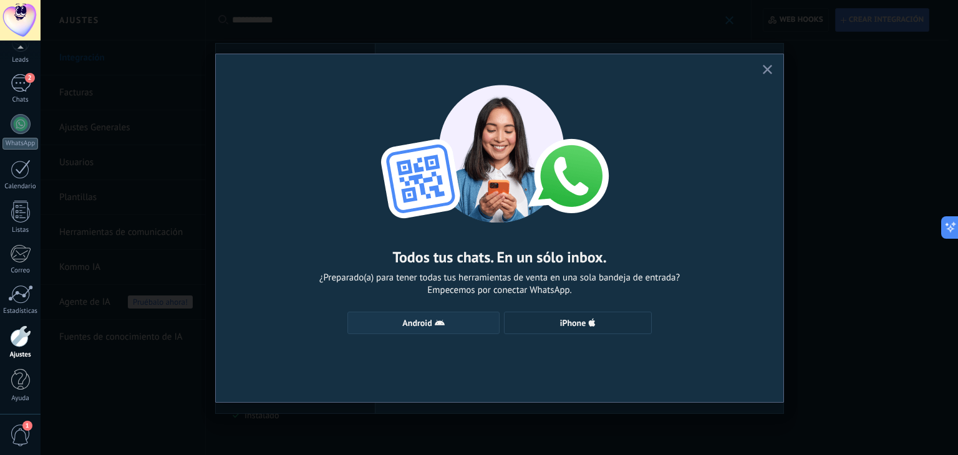 The image size is (958, 455). Describe the element at coordinates (424, 323) in the screenshot. I see `button: Android` at that location.